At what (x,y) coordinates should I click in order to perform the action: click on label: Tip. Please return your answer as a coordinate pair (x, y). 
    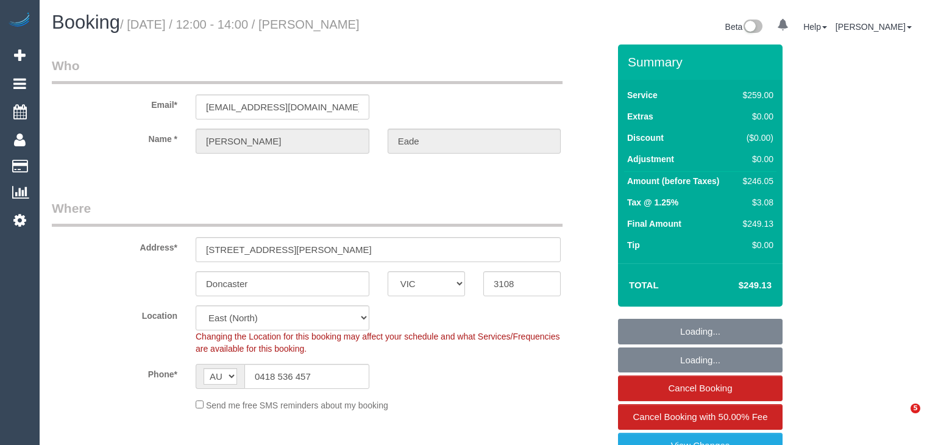
    Looking at the image, I should click on (634, 245).